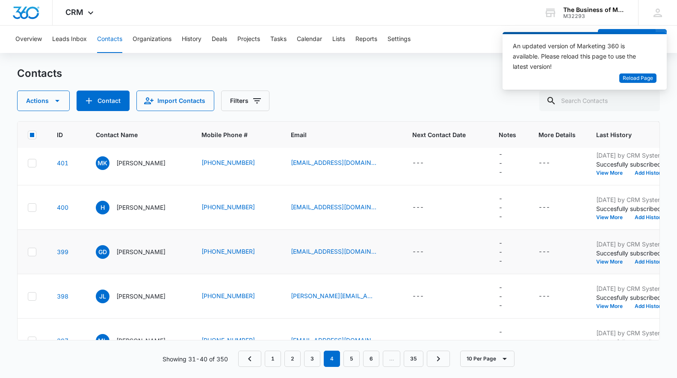  Describe the element at coordinates (191, 39) in the screenshot. I see `button: History` at that location.